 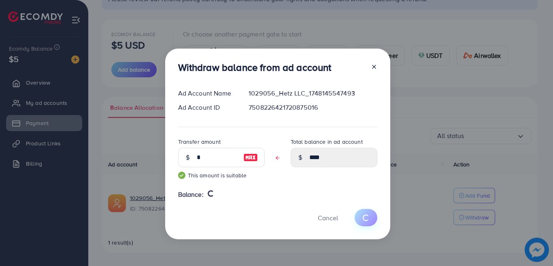 I want to click on span: Balance:, so click(x=191, y=194).